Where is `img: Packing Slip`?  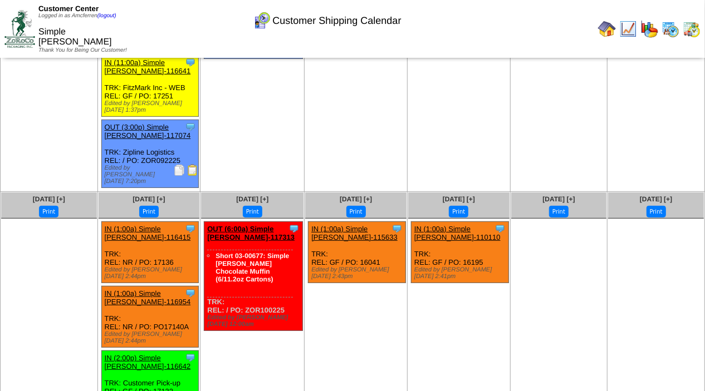 img: Packing Slip is located at coordinates (179, 170).